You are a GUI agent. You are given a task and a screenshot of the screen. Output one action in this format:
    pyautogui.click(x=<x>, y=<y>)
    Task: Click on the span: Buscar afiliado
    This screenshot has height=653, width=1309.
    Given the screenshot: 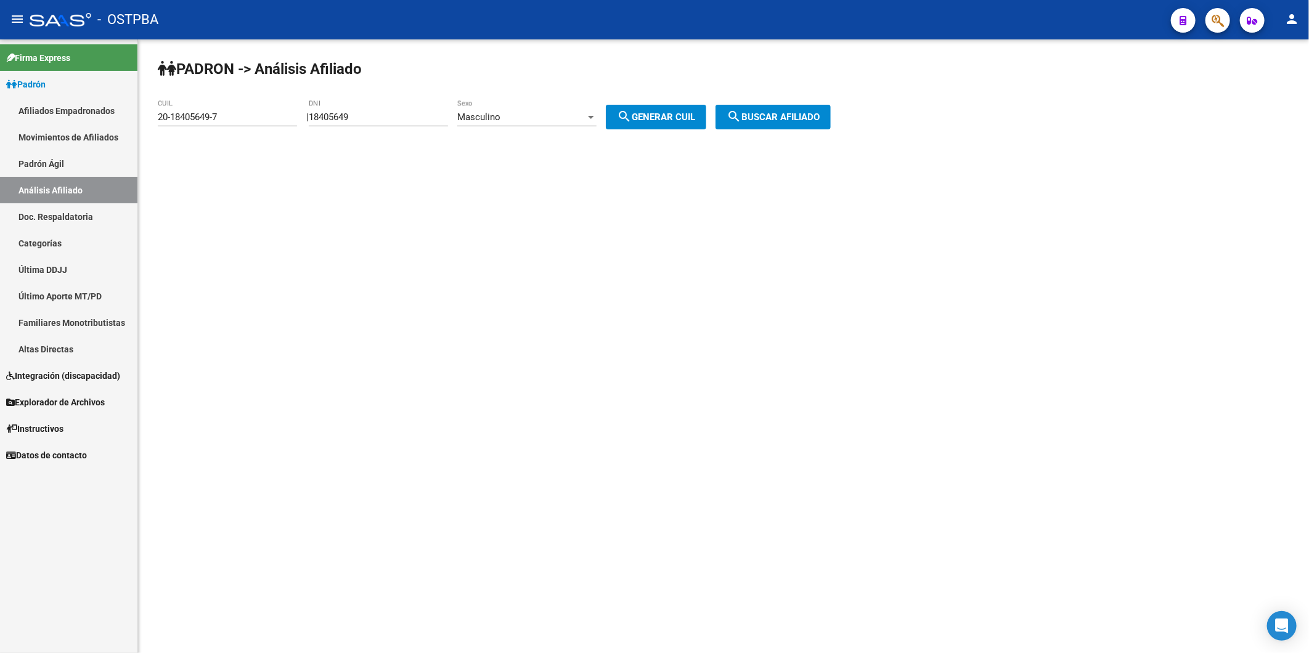 What is the action you would take?
    pyautogui.click(x=773, y=117)
    